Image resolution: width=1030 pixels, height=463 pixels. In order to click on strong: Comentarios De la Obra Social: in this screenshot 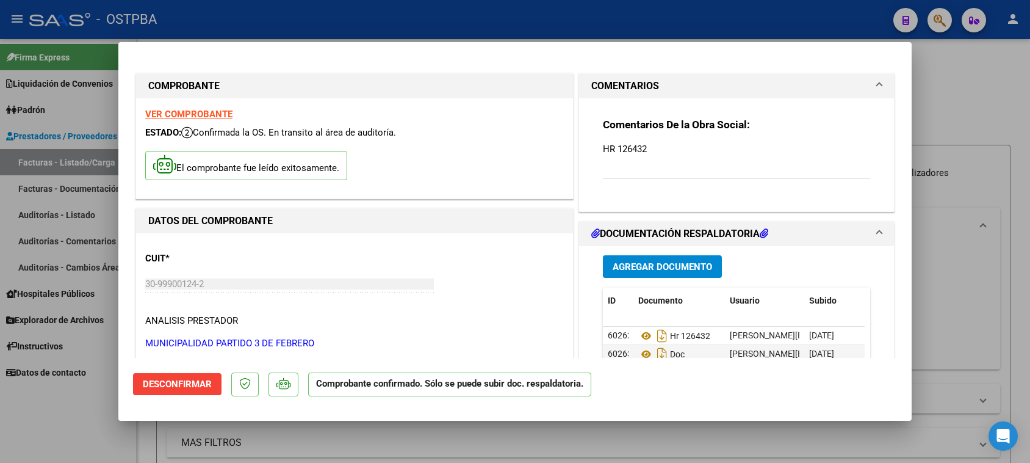, I will do `click(676, 124)`.